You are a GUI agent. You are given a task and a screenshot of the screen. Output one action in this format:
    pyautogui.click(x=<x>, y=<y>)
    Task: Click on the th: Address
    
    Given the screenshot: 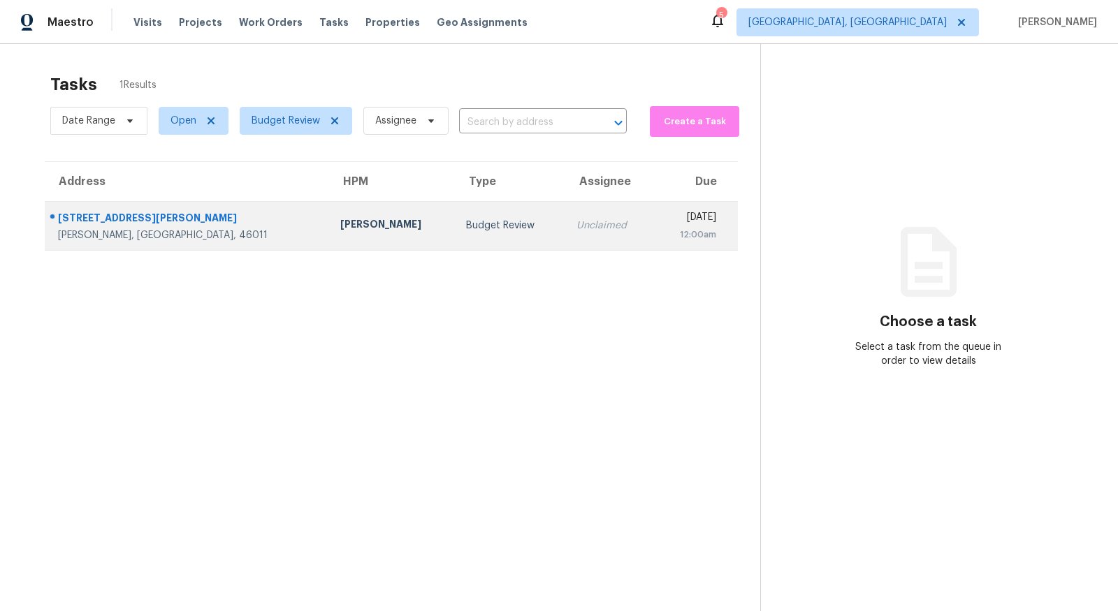 What is the action you would take?
    pyautogui.click(x=187, y=182)
    